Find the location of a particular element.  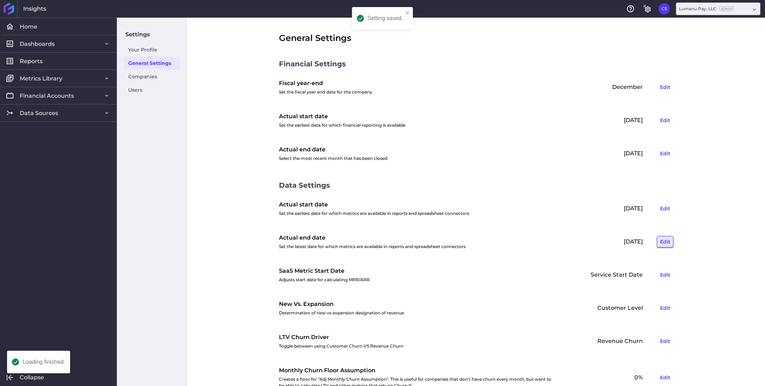

h2: Monthly Churn Floor Assumption is located at coordinates (417, 370).